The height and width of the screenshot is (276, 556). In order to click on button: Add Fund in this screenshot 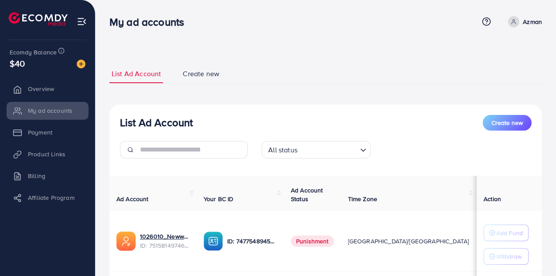, I will do `click(506, 233)`.